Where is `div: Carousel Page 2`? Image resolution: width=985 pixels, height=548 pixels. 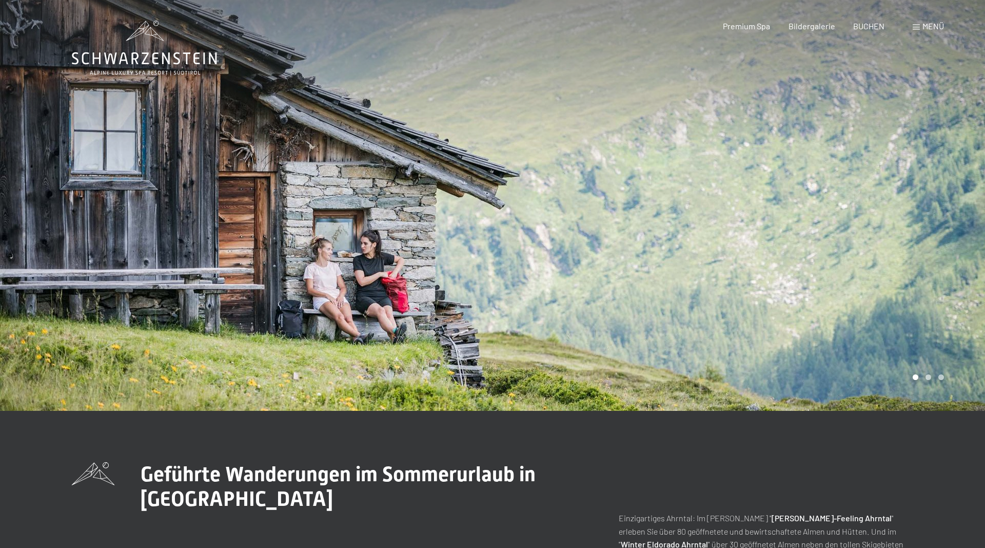
div: Carousel Page 2 is located at coordinates (928, 377).